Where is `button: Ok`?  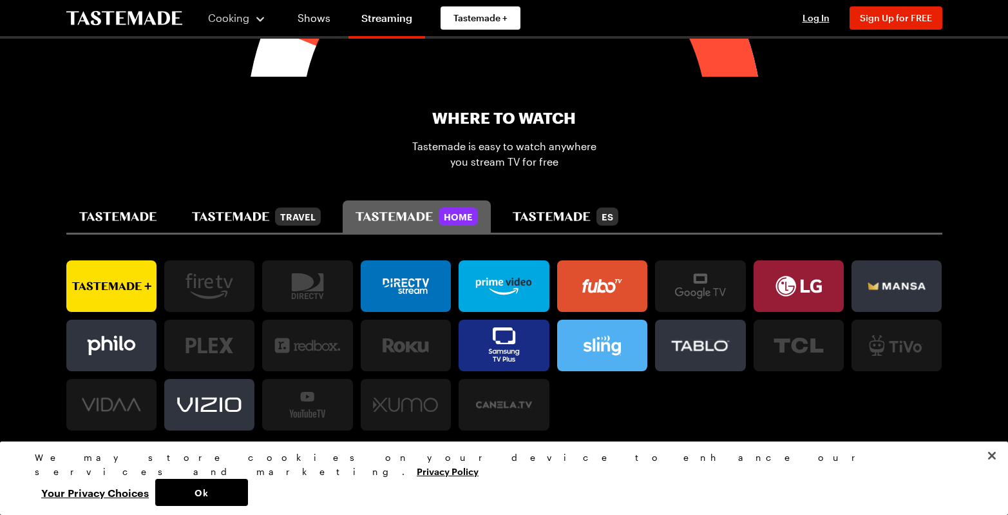 button: Ok is located at coordinates (202, 492).